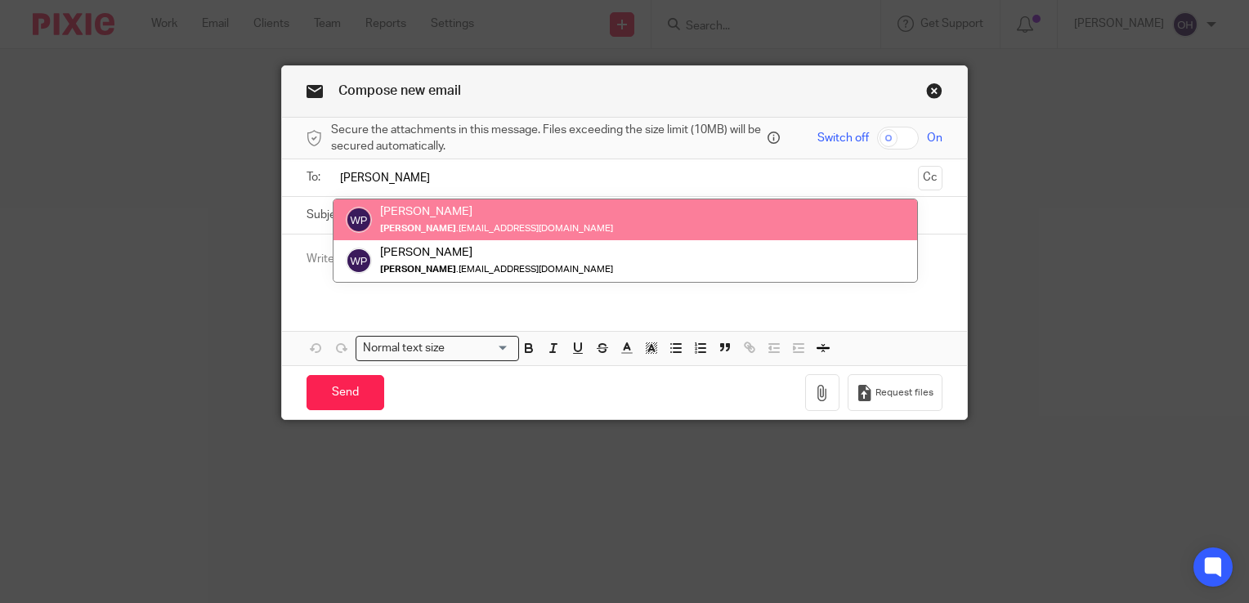 This screenshot has width=1249, height=603. What do you see at coordinates (328, 215) in the screenshot?
I see `label: Subject:` at bounding box center [328, 215].